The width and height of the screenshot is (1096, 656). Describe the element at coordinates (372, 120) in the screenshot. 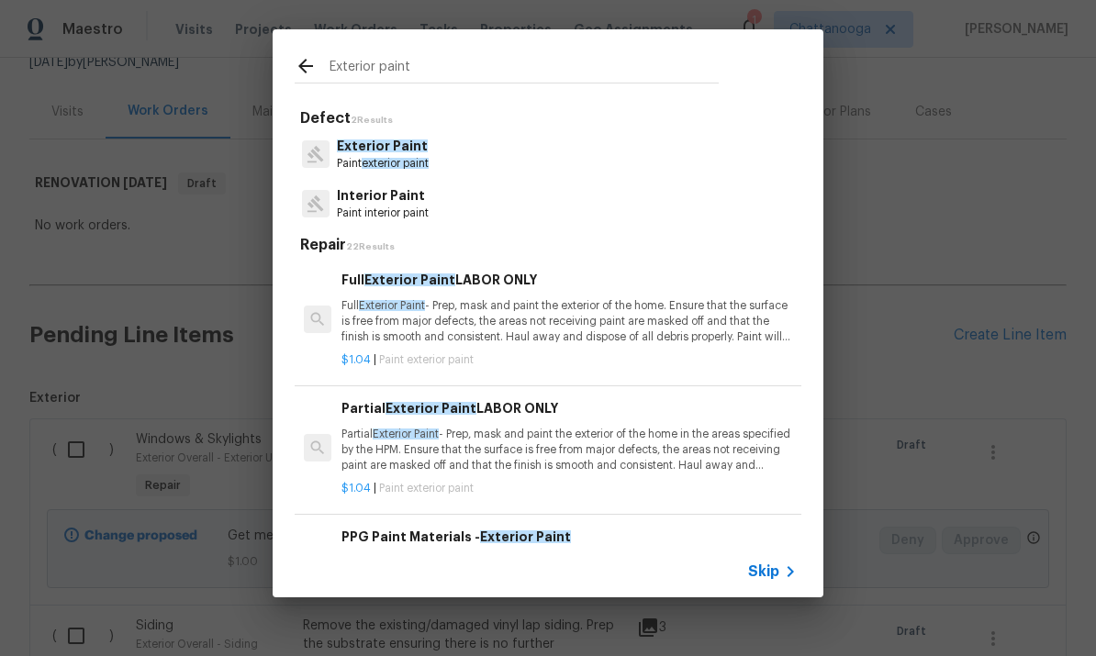

I see `span: 2 Results` at that location.